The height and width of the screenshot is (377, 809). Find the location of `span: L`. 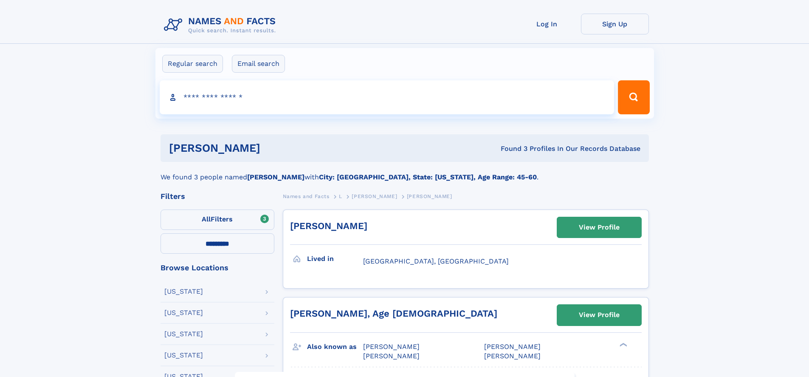

span: L is located at coordinates (340, 196).